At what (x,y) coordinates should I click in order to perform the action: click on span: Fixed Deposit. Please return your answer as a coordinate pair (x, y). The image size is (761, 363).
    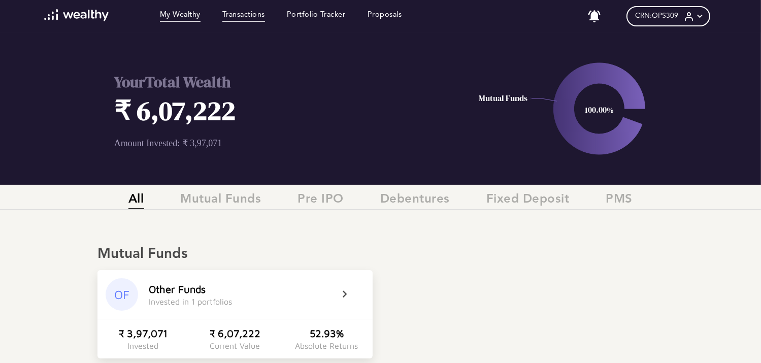
    Looking at the image, I should click on (528, 201).